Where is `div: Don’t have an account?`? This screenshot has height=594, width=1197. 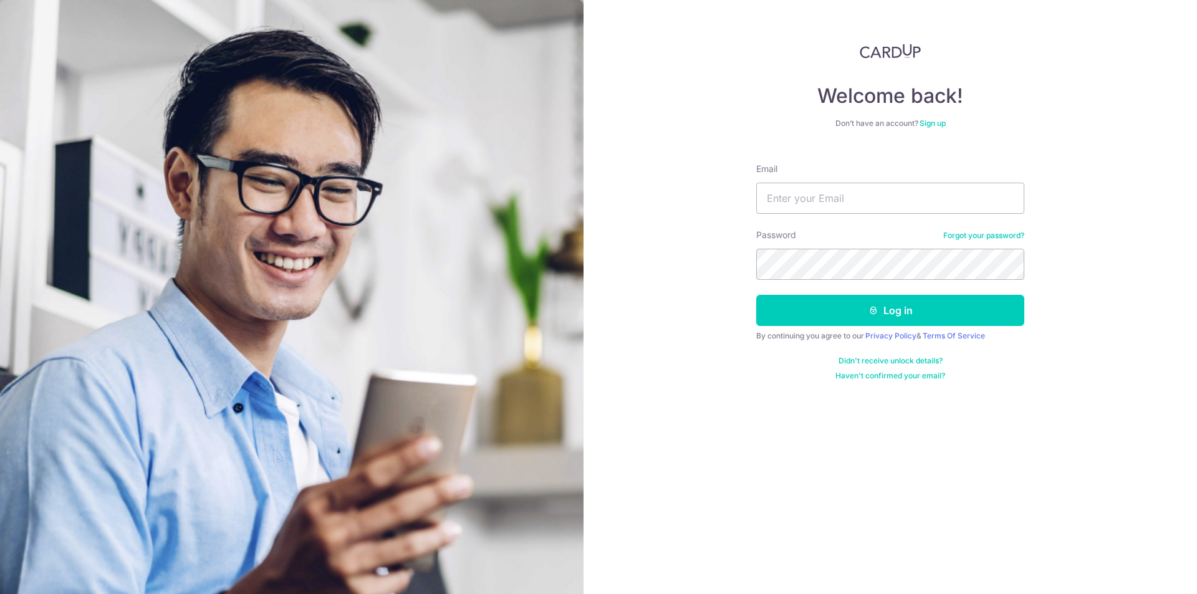
div: Don’t have an account? is located at coordinates (890, 123).